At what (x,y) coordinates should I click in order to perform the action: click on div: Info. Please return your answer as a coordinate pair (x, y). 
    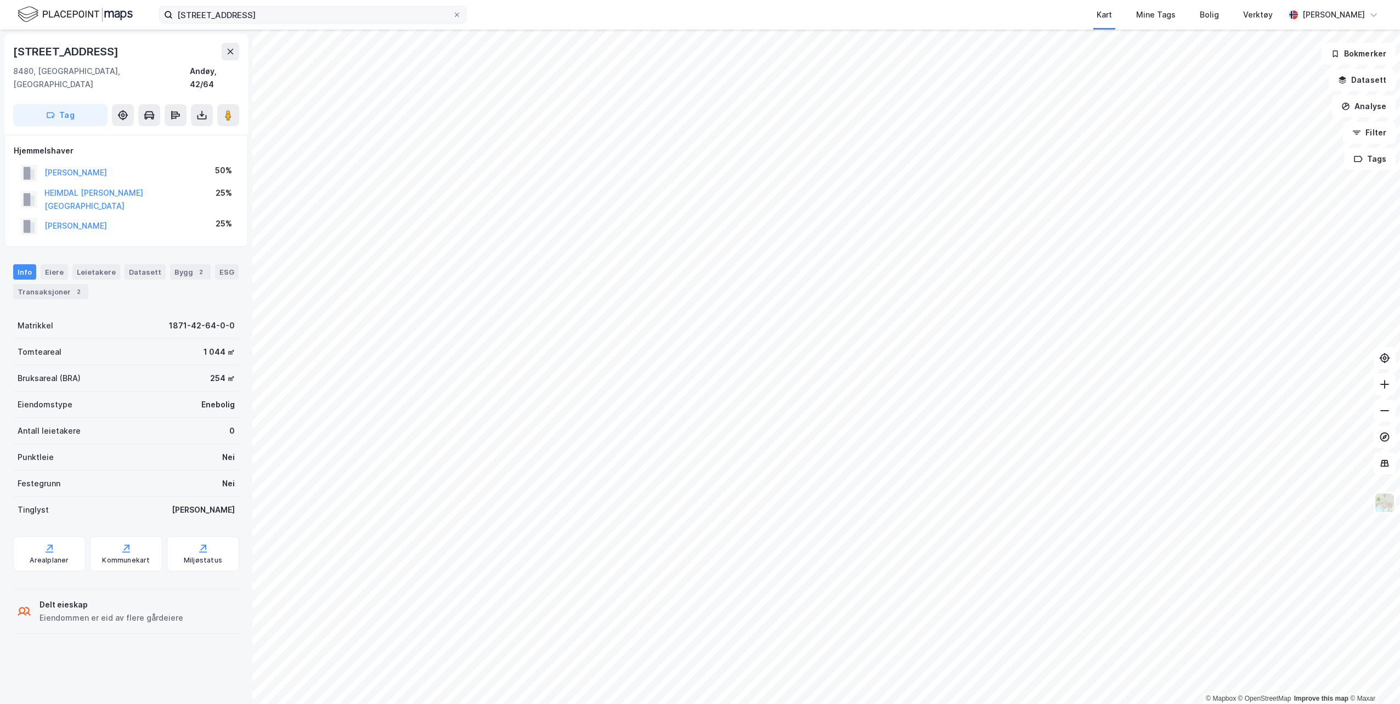
    Looking at the image, I should click on (25, 272).